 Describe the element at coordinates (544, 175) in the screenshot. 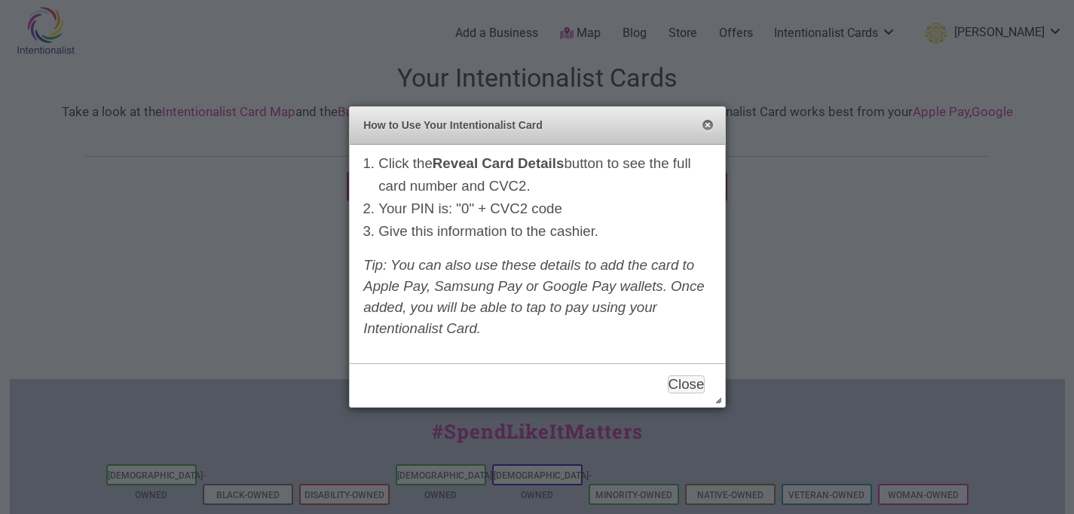

I see `li: Click the button to see the full card number and CVC2.` at that location.